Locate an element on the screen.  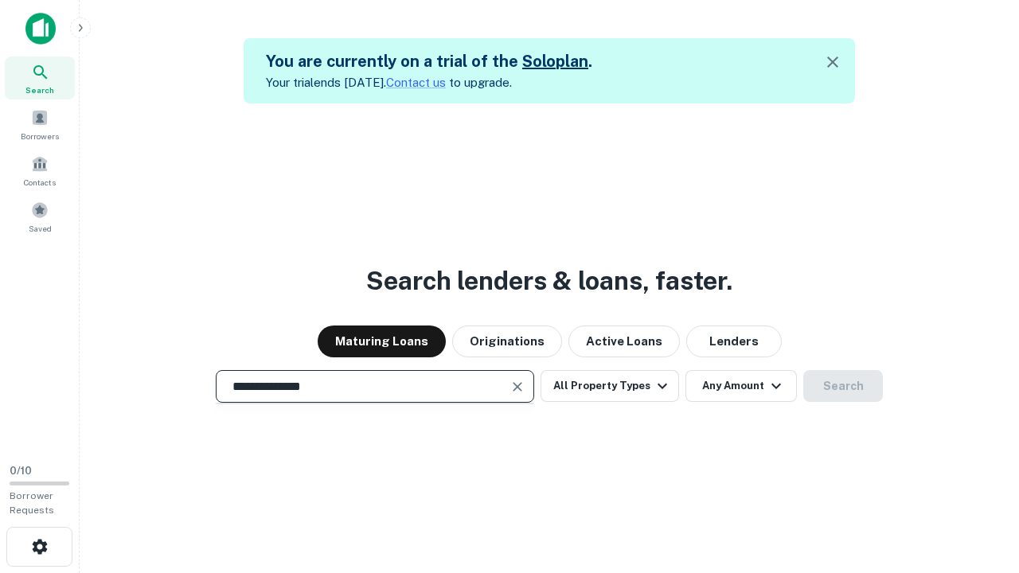
a: Saved is located at coordinates (40, 217).